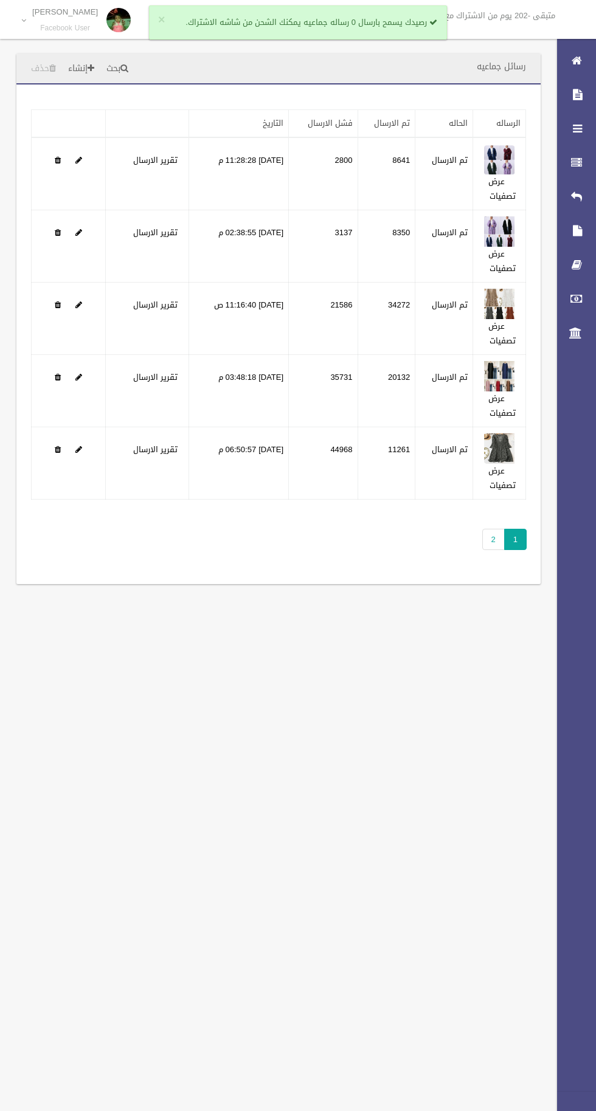 The width and height of the screenshot is (596, 1111). What do you see at coordinates (386, 319) in the screenshot?
I see `td: 34272` at bounding box center [386, 319].